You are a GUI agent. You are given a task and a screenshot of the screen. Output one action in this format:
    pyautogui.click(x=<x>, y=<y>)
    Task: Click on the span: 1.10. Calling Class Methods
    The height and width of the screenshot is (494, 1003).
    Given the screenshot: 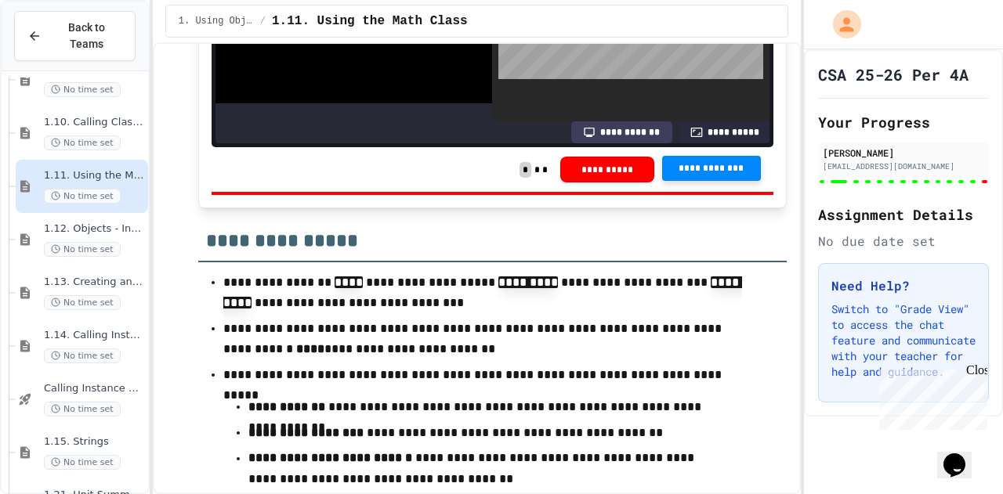 What is the action you would take?
    pyautogui.click(x=94, y=122)
    